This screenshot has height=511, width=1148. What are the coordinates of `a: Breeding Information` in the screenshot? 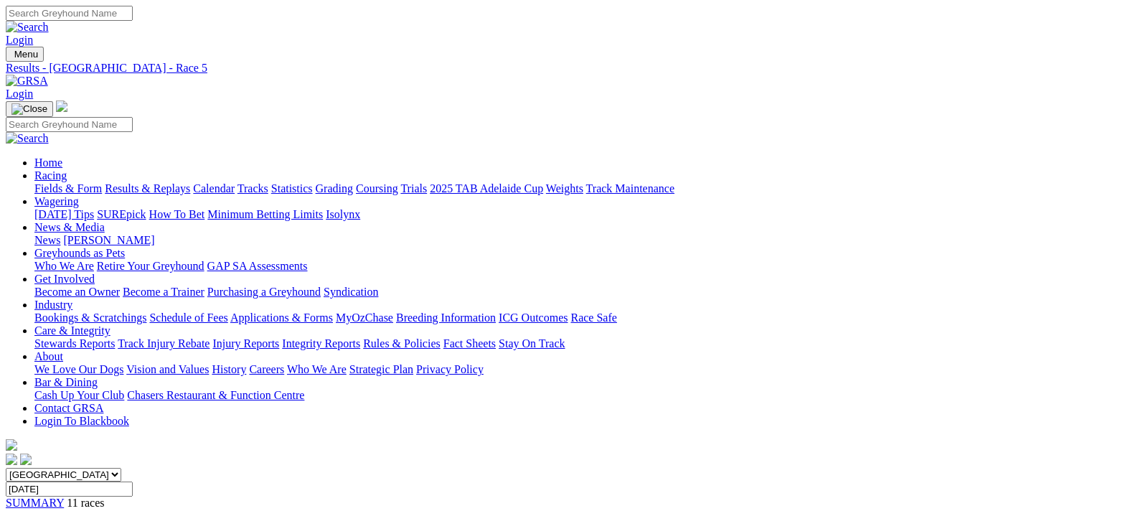 It's located at (446, 317).